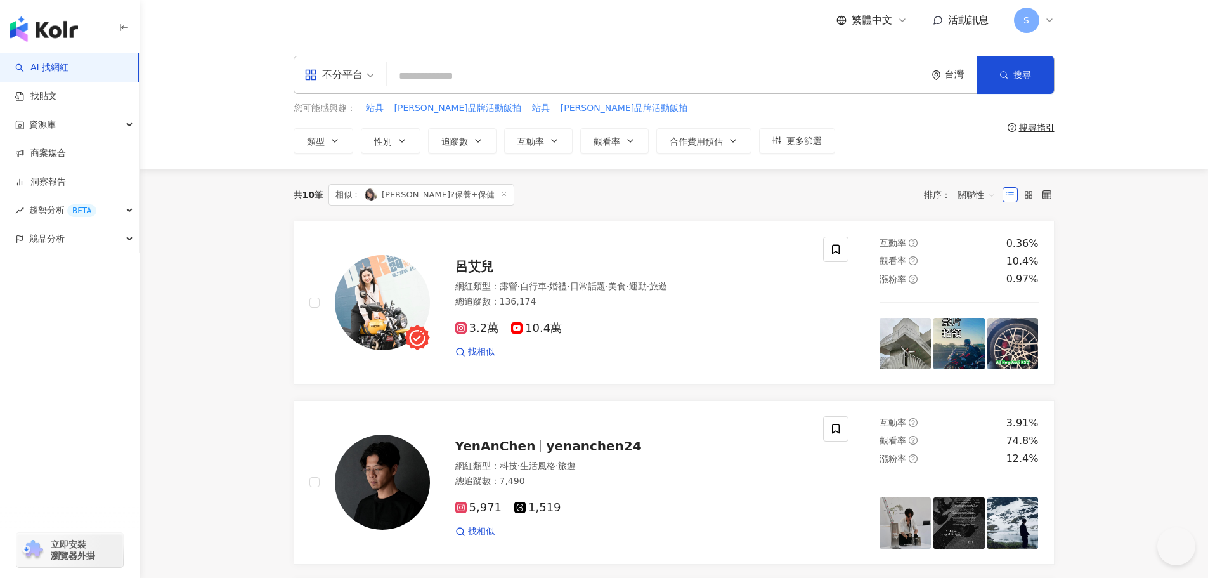 The width and height of the screenshot is (1208, 578). Describe the element at coordinates (73, 550) in the screenshot. I see `span: 立即安裝 瀏覽器外掛` at that location.